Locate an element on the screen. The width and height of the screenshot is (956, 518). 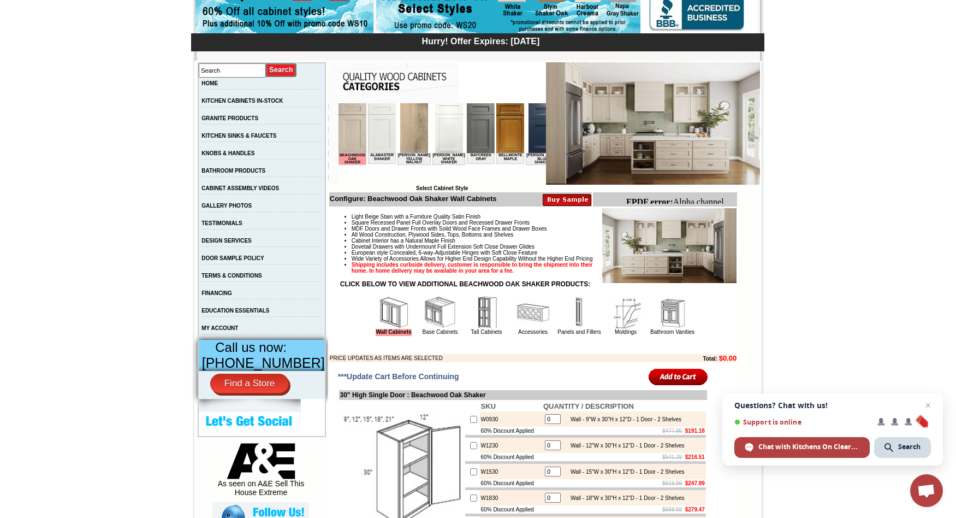
input: Add to Cart is located at coordinates (678, 376).